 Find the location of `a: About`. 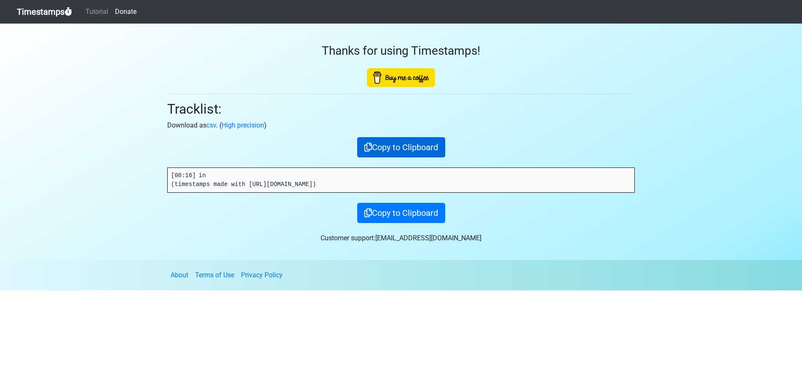

a: About is located at coordinates (179, 275).